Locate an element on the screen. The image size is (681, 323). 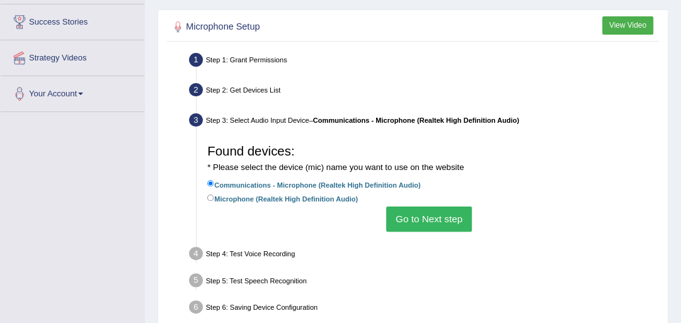
div: Step 5: Test Speech Recognition is located at coordinates (424, 282).